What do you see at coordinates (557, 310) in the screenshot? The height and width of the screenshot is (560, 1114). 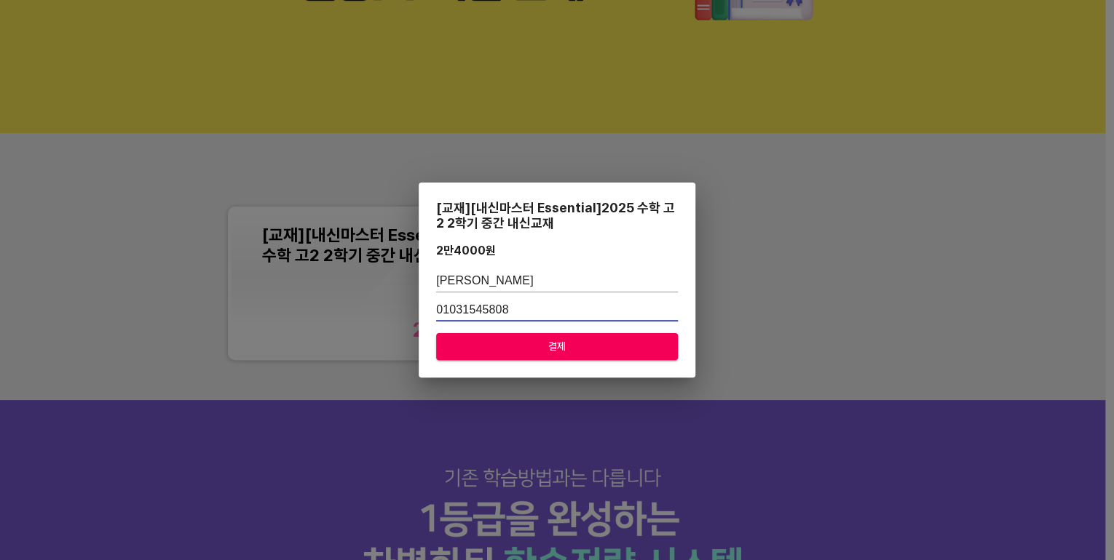 I see `input: 학생 연락처` at bounding box center [557, 310].